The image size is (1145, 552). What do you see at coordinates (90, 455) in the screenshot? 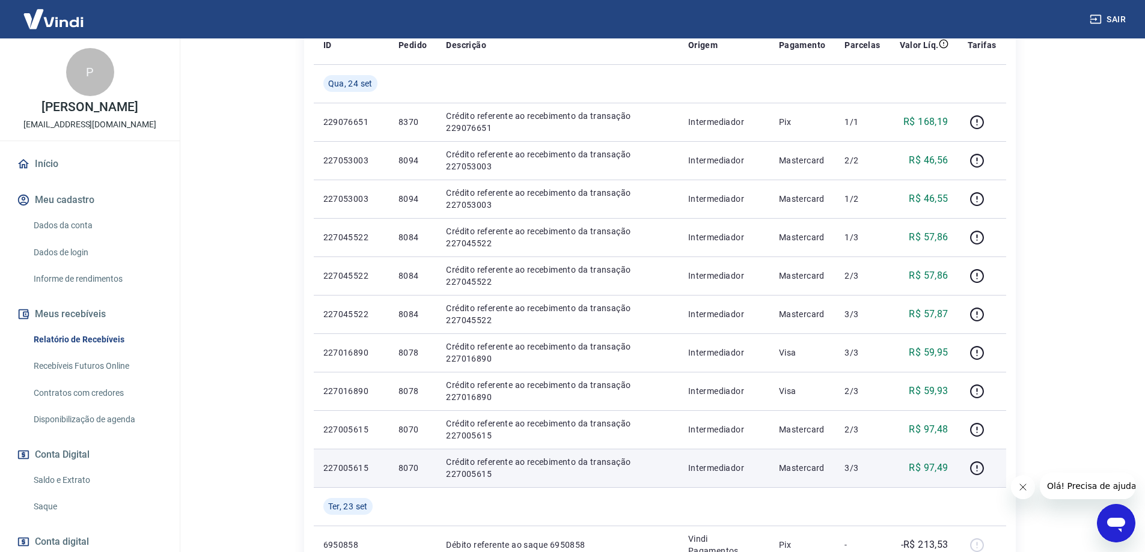
I see `button: Conta Digital` at bounding box center [90, 455].